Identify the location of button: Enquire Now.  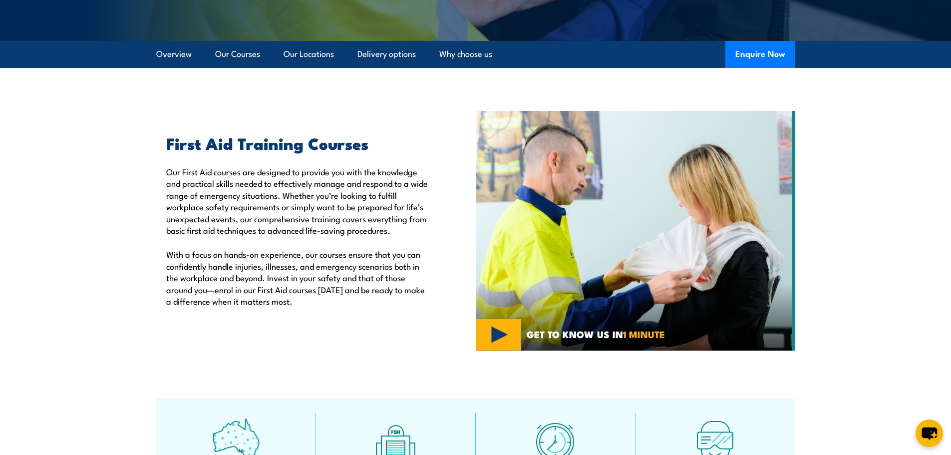
(760, 54).